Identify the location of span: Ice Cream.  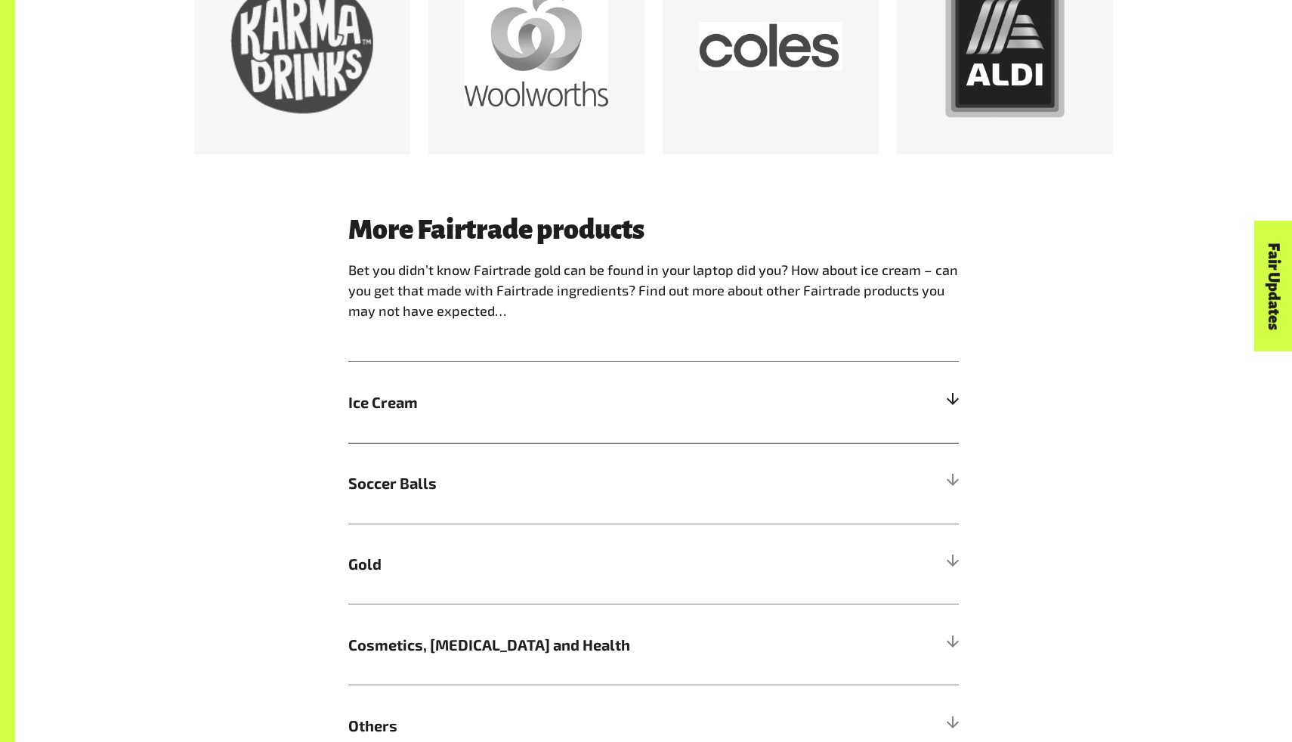
(577, 402).